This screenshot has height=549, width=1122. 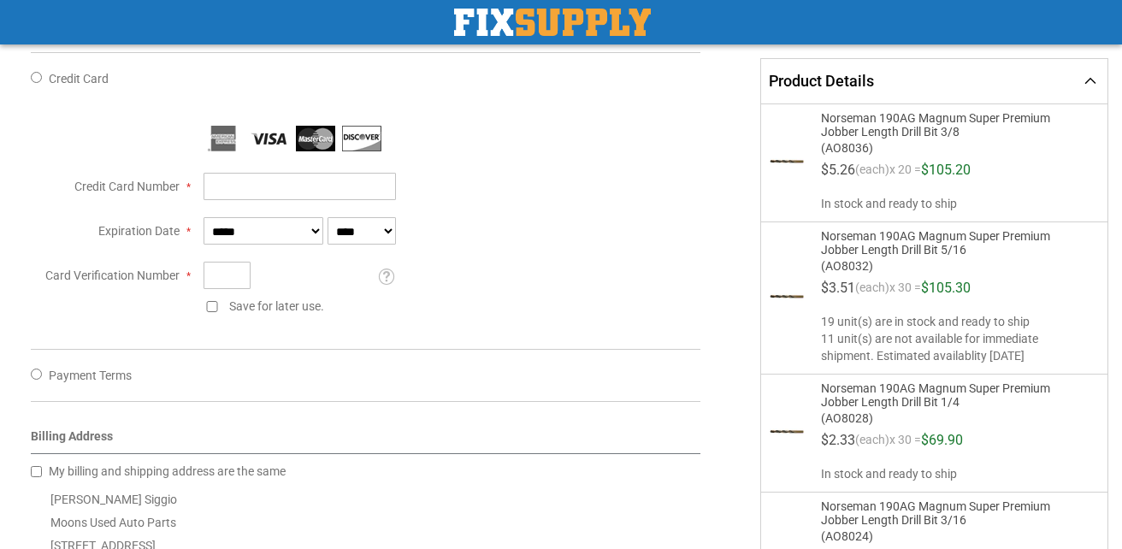 I want to click on span: x 20 =, so click(x=904, y=174).